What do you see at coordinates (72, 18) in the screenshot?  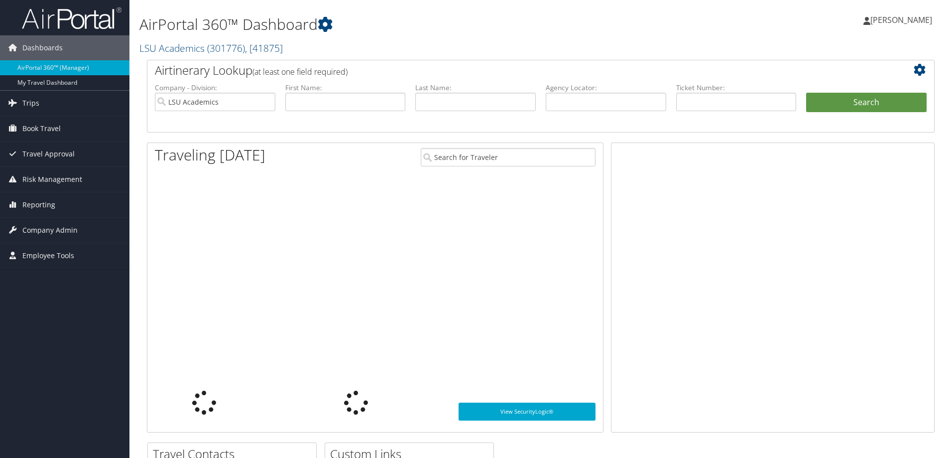 I see `img: airportal-logo.png` at bounding box center [72, 18].